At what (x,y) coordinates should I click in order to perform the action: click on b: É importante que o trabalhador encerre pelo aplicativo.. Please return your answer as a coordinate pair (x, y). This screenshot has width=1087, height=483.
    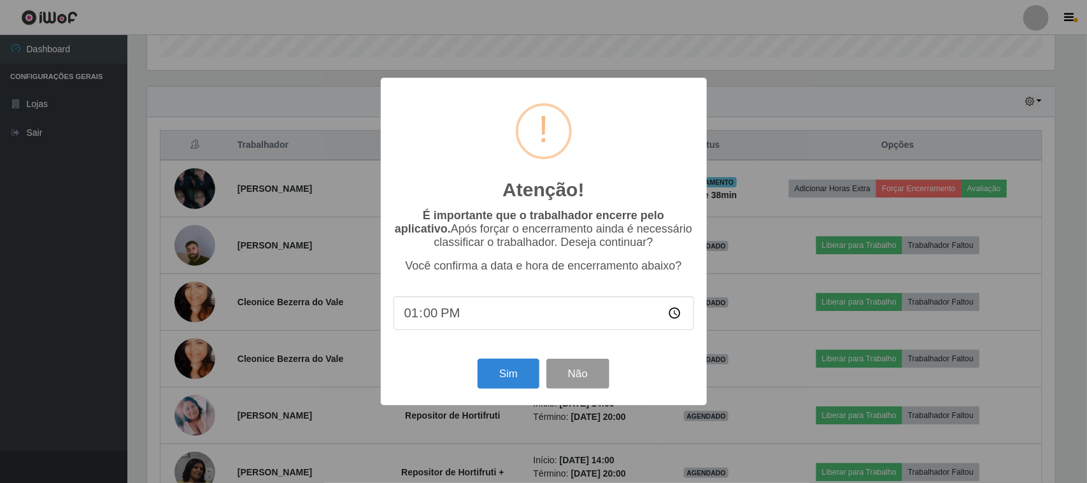
    Looking at the image, I should click on (529, 222).